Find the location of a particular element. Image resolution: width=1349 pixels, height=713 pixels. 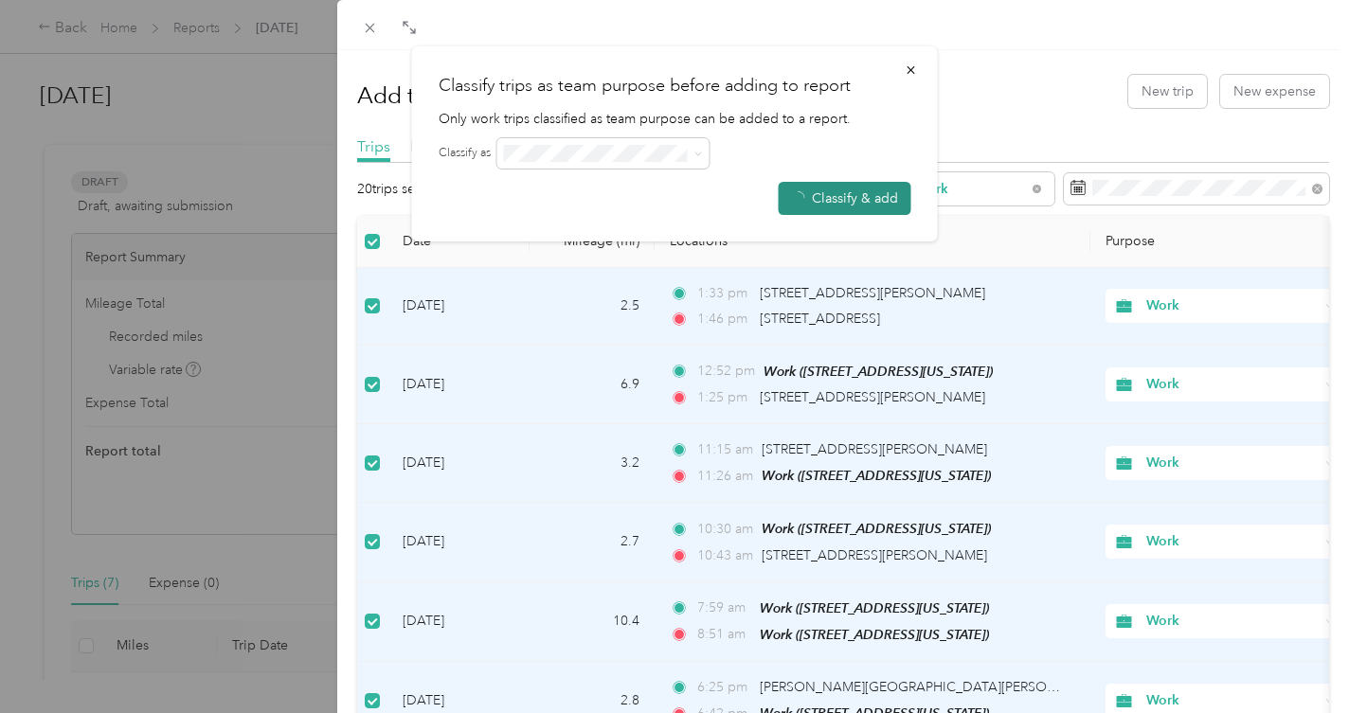

td: 2.7 is located at coordinates (592, 542).